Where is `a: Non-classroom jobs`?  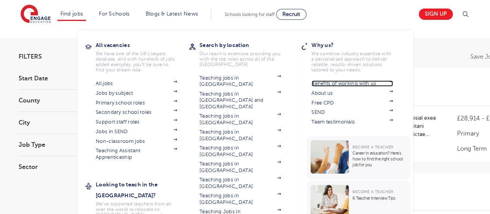 a: Non-classroom jobs is located at coordinates (136, 141).